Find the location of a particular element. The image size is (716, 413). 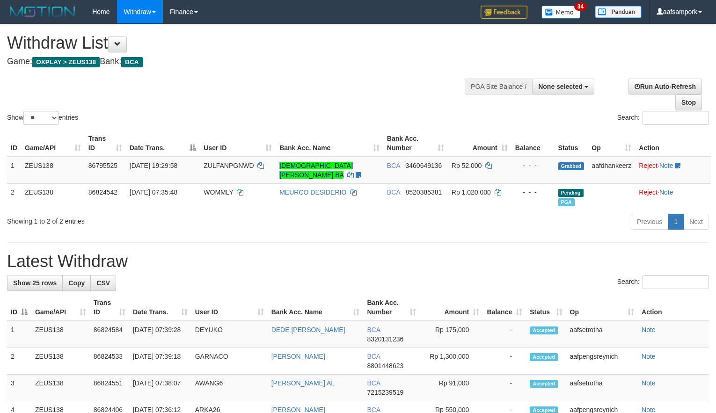

td: 3 is located at coordinates (19, 388).